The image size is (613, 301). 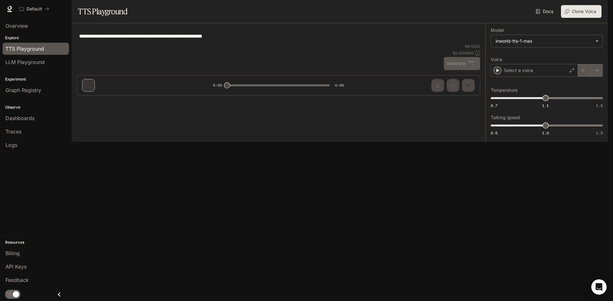 I want to click on span: 0.7, so click(x=494, y=106).